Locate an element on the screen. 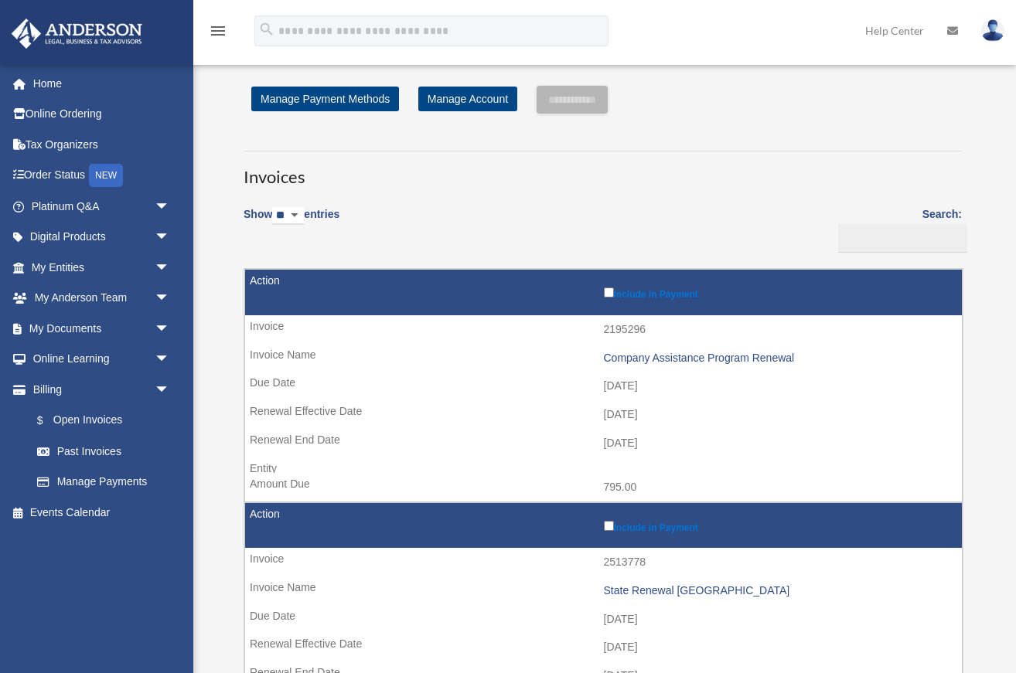  div: NEW is located at coordinates (106, 175).